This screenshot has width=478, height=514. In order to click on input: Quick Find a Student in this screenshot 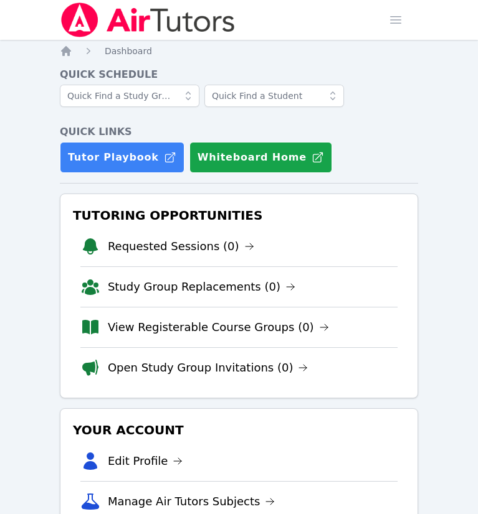, I will do `click(274, 96)`.